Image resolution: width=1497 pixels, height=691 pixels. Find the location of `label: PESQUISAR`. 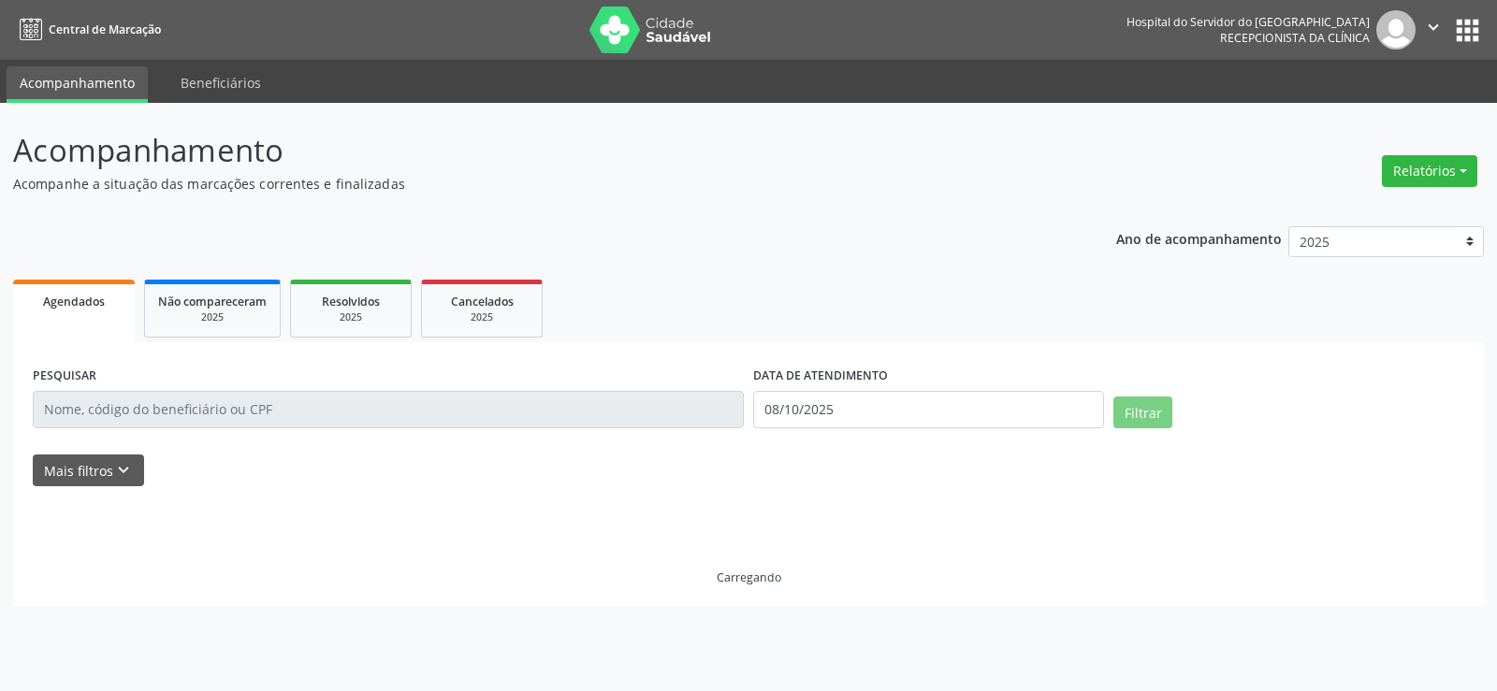

label: PESQUISAR is located at coordinates (65, 376).